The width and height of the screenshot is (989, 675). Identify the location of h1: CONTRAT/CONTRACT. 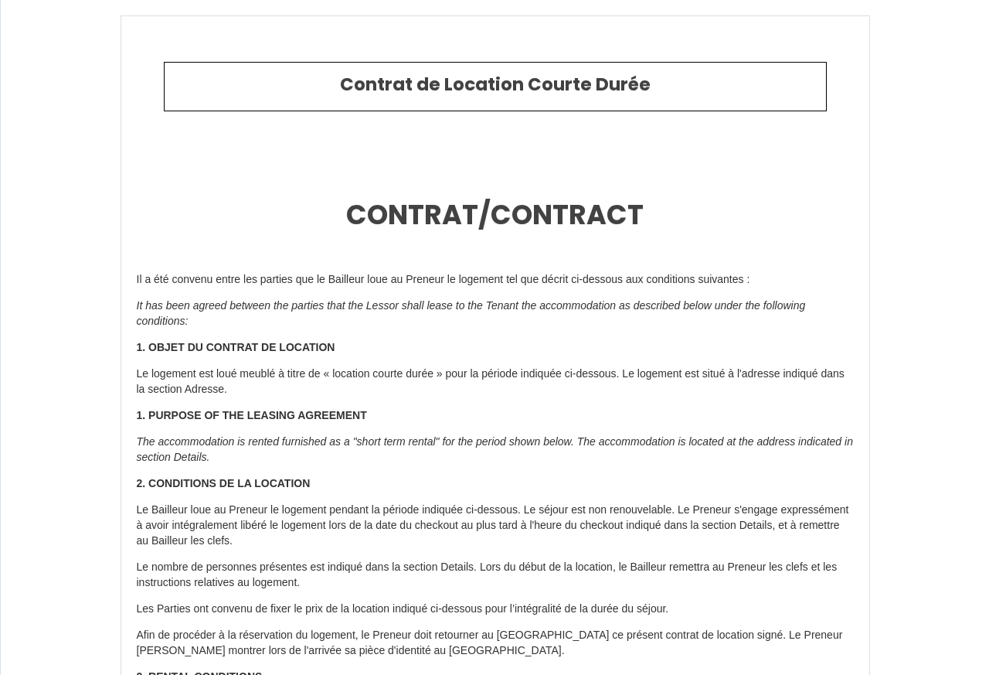
(495, 215).